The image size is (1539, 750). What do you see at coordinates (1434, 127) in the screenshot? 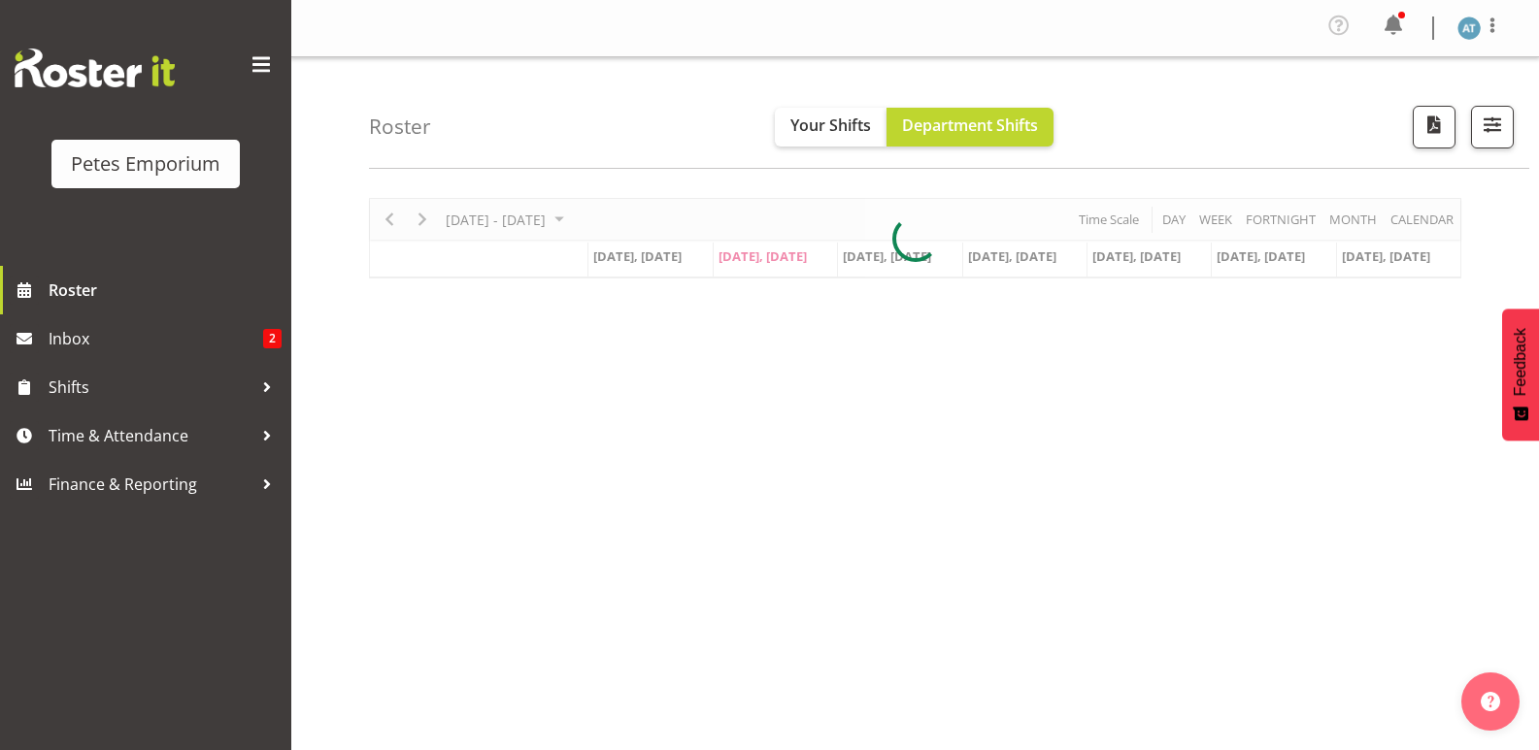
I see `button: Download a PDF of the roster according to the set date range.` at bounding box center [1434, 127].